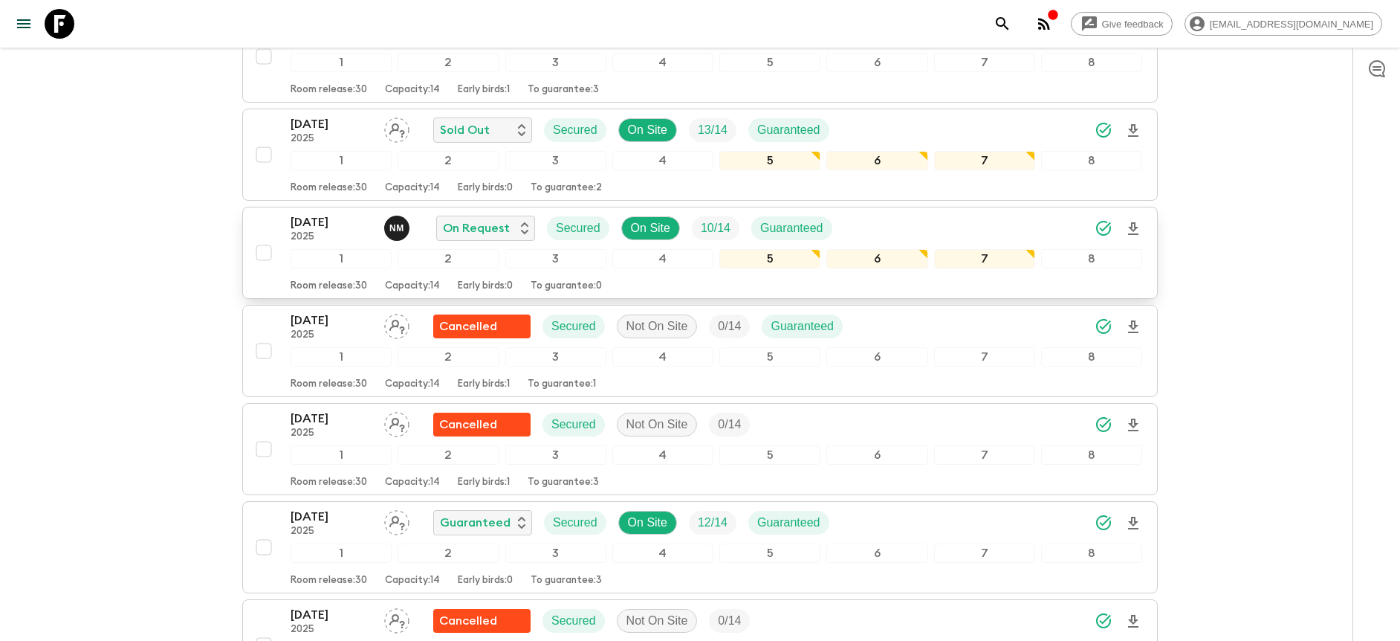  What do you see at coordinates (1003, 24) in the screenshot?
I see `button: search adventures` at bounding box center [1003, 24].